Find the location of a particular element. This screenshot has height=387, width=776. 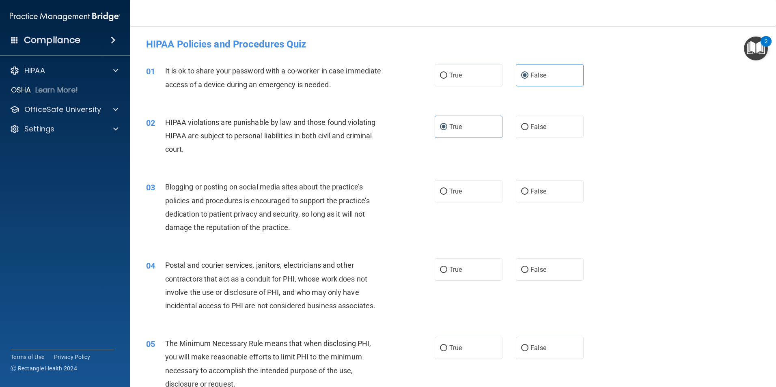

span: Postal and courier services, janitors, electricians and other contractors that act as a conduit f... is located at coordinates (270, 285).